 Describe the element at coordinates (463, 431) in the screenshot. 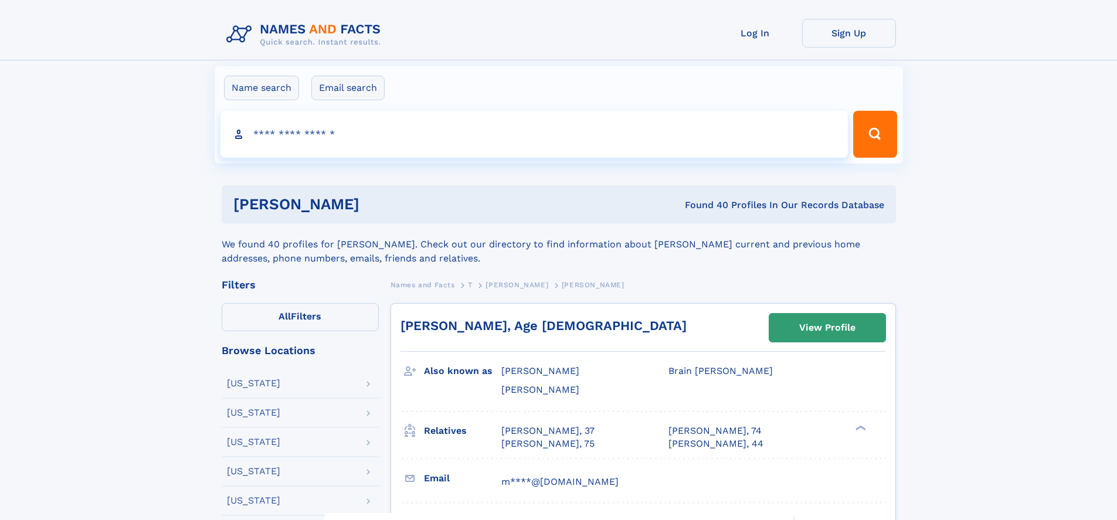

I see `h3: Relatives` at that location.